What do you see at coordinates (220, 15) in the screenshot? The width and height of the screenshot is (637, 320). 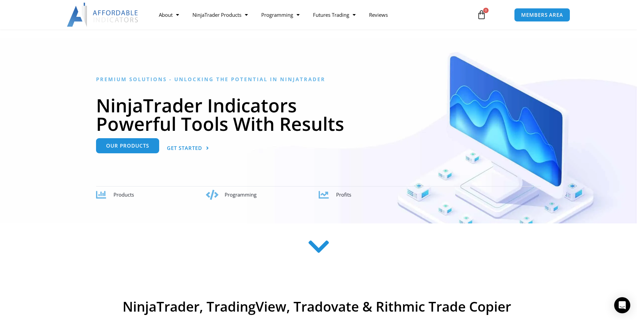 I see `a: NinjaTrader Products` at bounding box center [220, 15].